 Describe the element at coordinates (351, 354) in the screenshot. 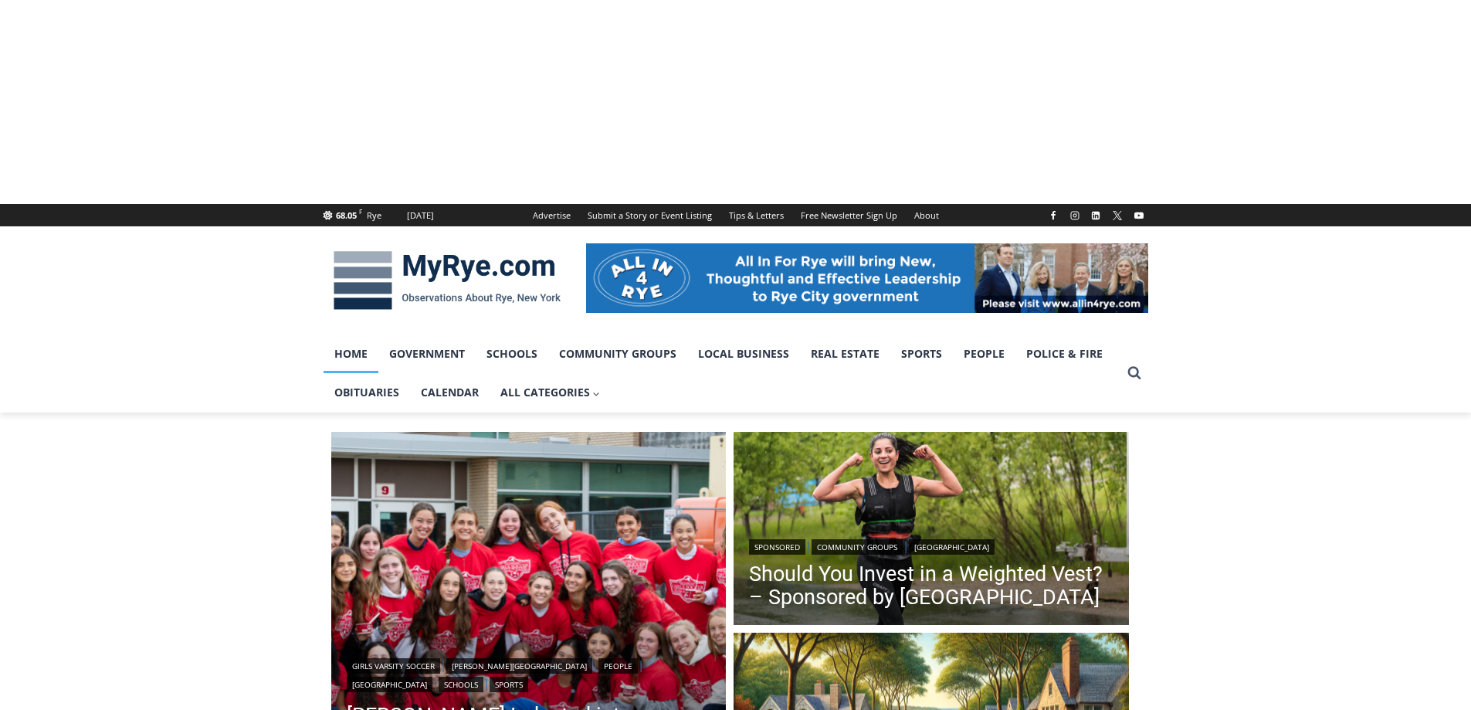

I see `a: Home` at that location.